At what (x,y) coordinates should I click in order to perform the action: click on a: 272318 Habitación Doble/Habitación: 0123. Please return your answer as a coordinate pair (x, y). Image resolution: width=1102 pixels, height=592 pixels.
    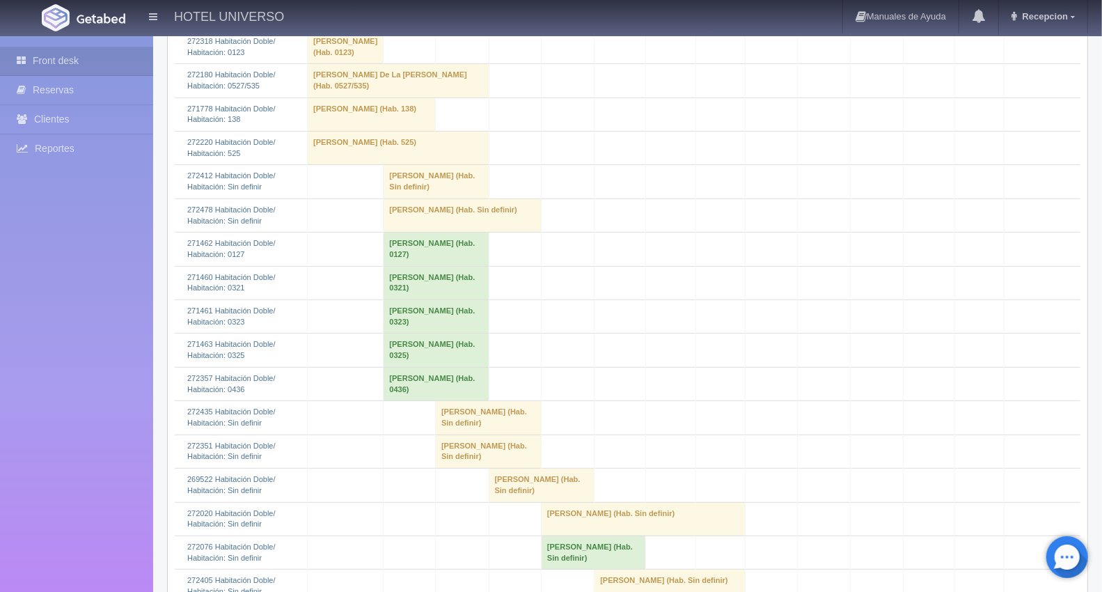
    Looking at the image, I should click on (231, 47).